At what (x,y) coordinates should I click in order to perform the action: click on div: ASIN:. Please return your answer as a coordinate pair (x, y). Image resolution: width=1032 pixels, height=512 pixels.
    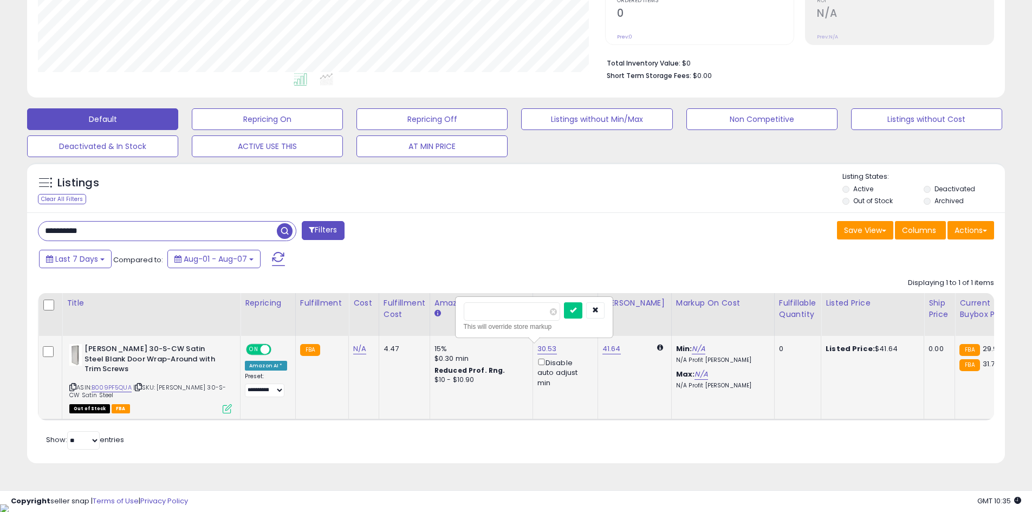
    Looking at the image, I should click on (151, 378).